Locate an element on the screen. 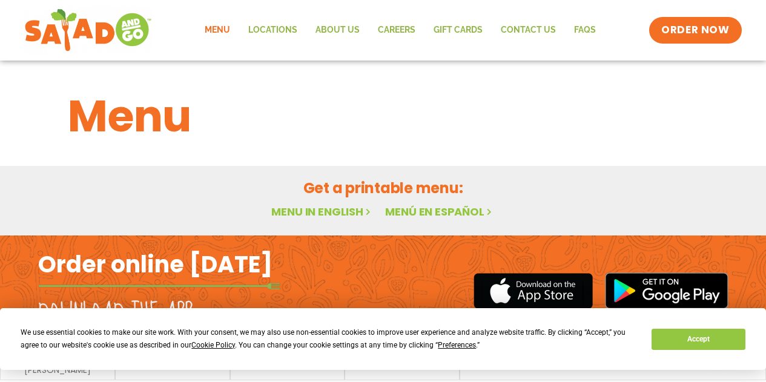 The image size is (766, 382). span: Preferences is located at coordinates (457, 345).